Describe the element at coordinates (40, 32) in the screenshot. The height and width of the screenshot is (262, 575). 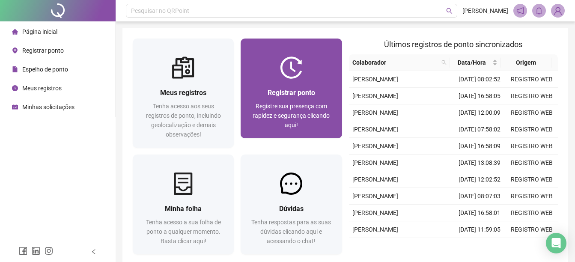
I see `span: Página inicial` at that location.